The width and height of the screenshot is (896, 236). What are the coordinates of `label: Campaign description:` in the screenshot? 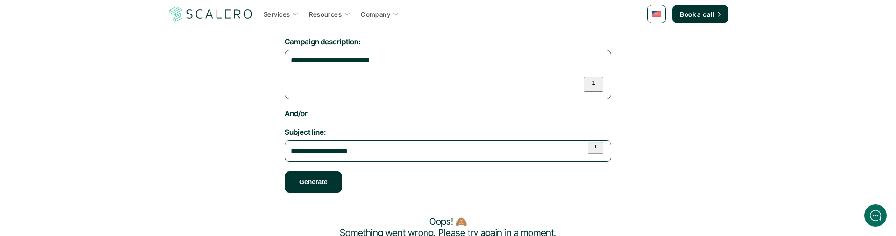 It's located at (448, 42).